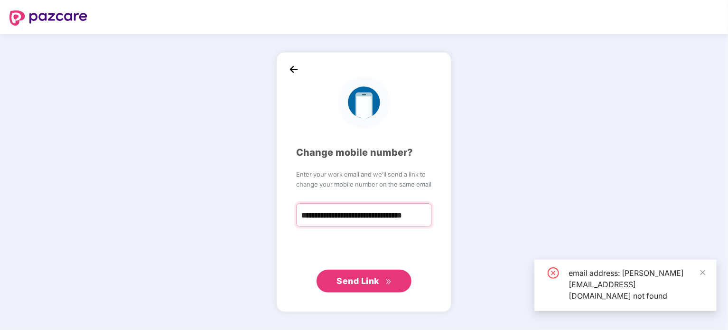 This screenshot has height=330, width=728. What do you see at coordinates (358, 280) in the screenshot?
I see `span: Send Link` at bounding box center [358, 280].